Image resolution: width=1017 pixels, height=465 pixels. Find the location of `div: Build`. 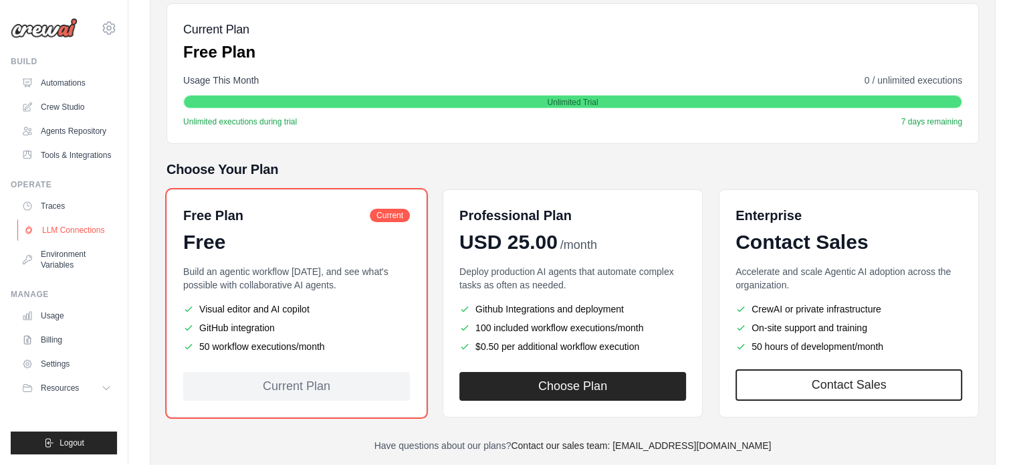

div: Build is located at coordinates (64, 62).